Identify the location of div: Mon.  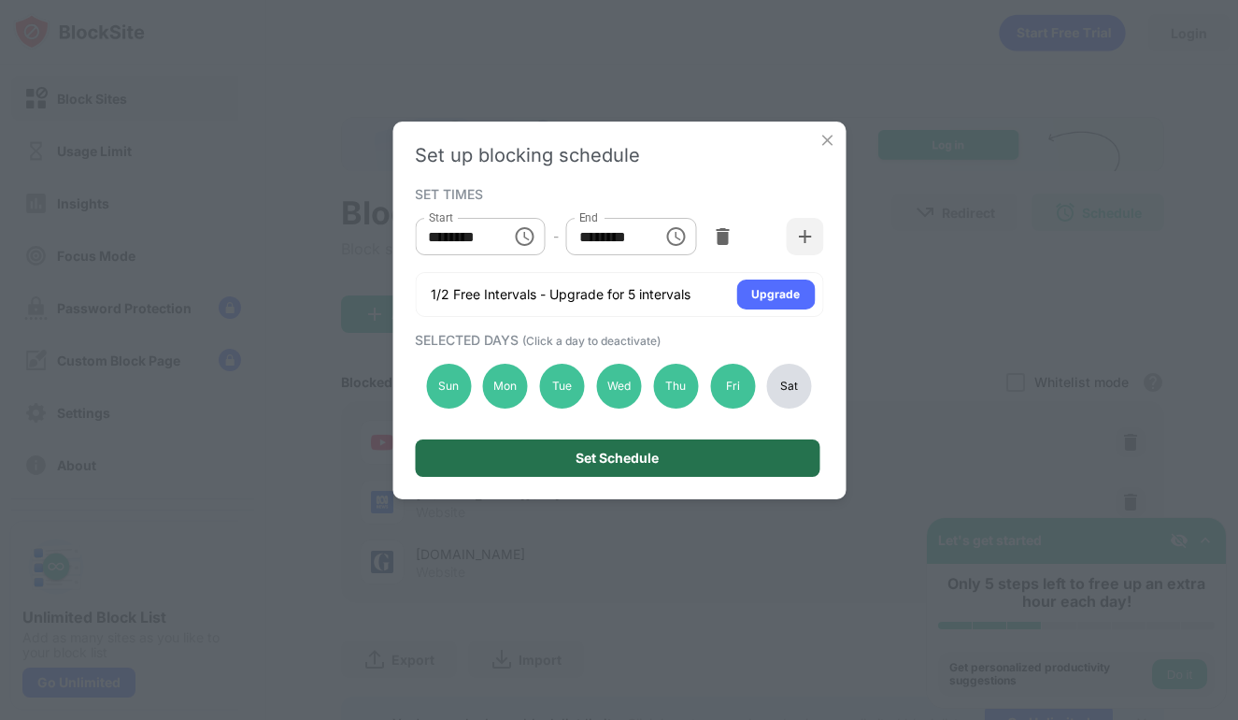
(506, 386).